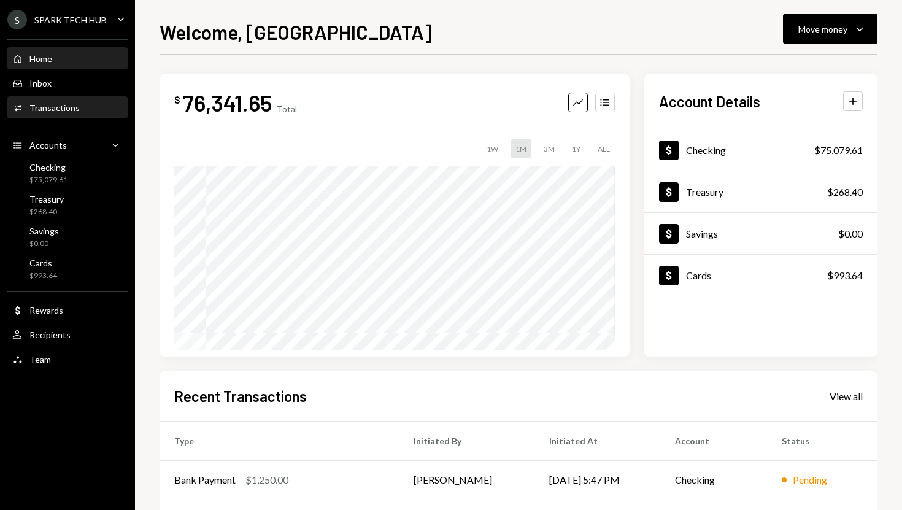  I want to click on div: Inbox, so click(40, 83).